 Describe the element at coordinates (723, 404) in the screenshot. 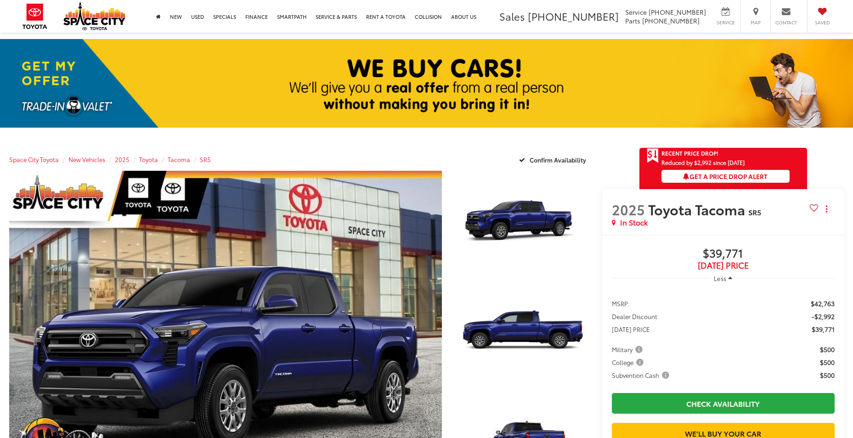

I see `a: Check Availability` at that location.